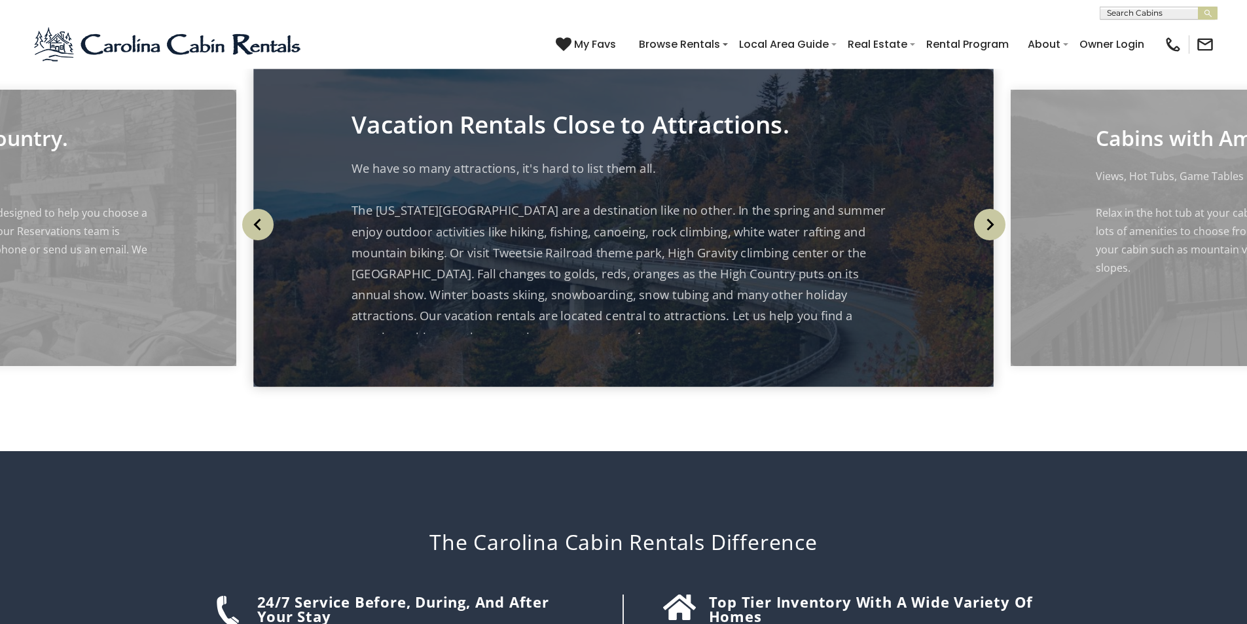 This screenshot has width=1247, height=624. What do you see at coordinates (877, 44) in the screenshot?
I see `a: Real Estate` at bounding box center [877, 44].